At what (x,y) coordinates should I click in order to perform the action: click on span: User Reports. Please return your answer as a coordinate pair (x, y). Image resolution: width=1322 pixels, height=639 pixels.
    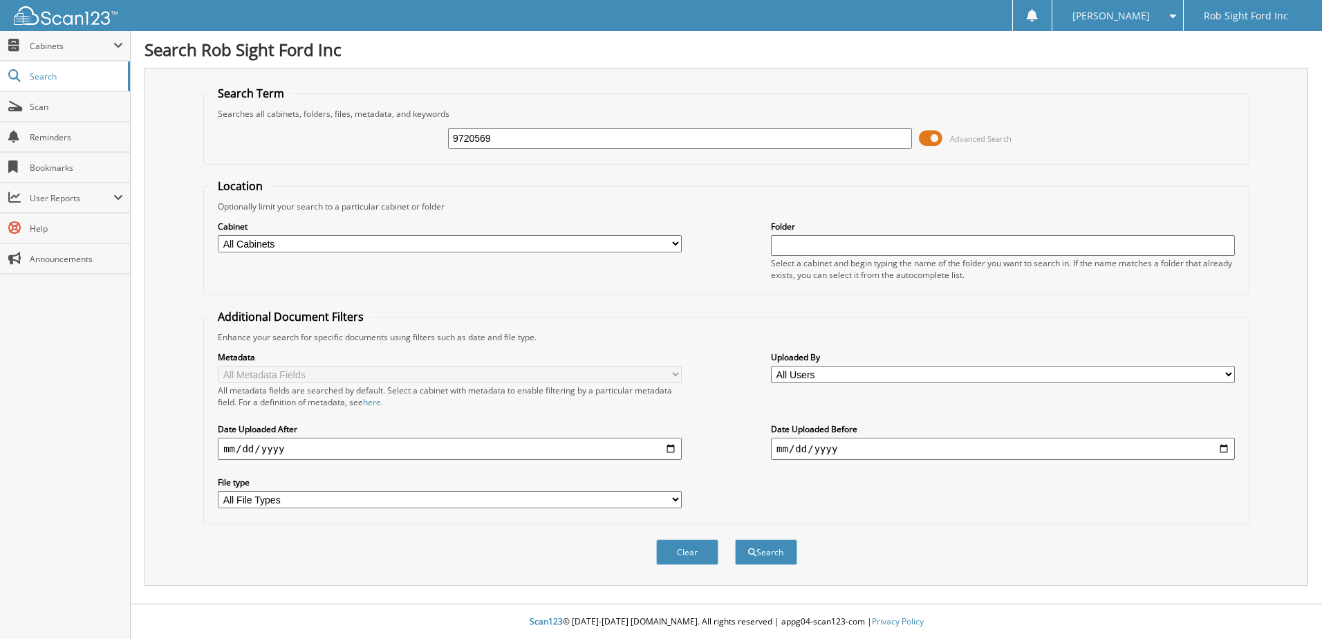
    Looking at the image, I should click on (71, 198).